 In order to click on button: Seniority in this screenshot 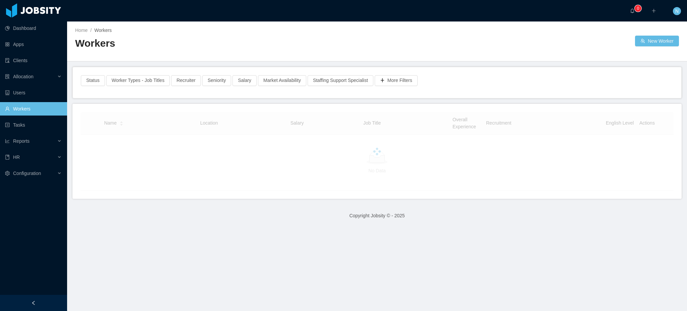, I will do `click(217, 81)`.